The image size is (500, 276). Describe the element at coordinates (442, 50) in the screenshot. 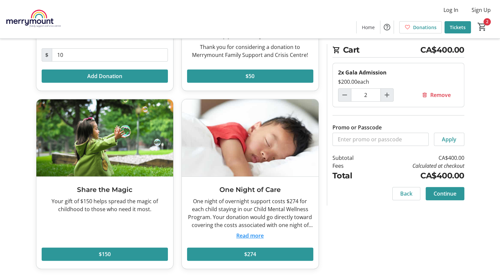

I see `span: CA$400.00` at that location.